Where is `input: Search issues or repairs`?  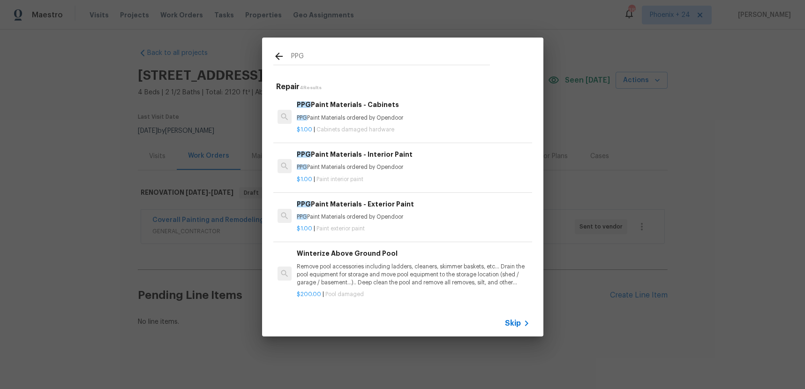 input: Search issues or repairs is located at coordinates (391, 58).